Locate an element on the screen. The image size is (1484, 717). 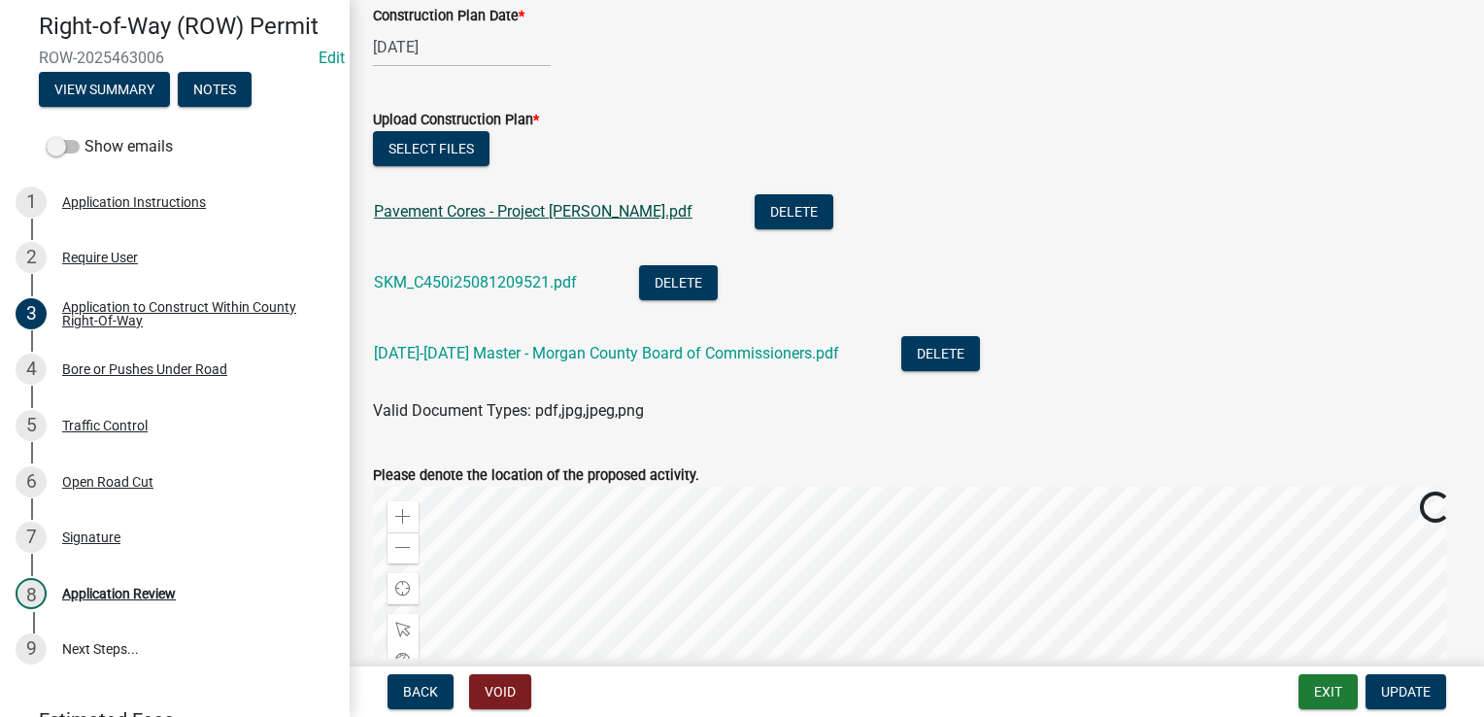
button: Select files is located at coordinates (431, 149).